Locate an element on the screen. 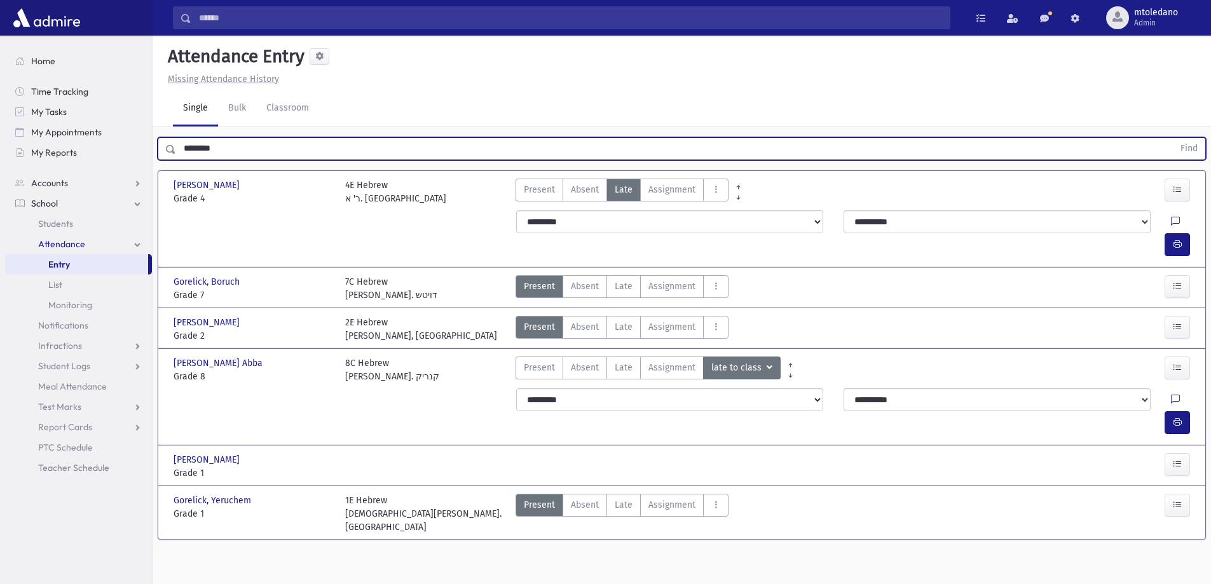 This screenshot has width=1211, height=584. a: Home is located at coordinates (78, 61).